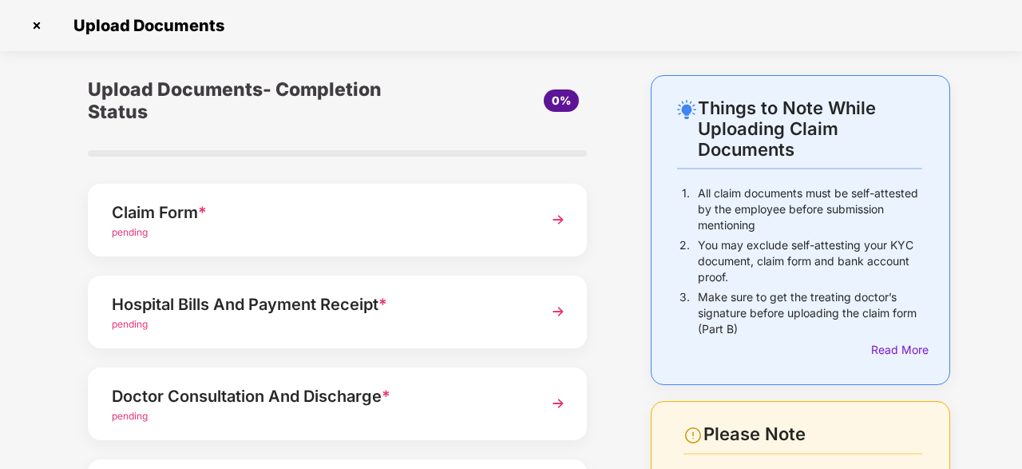  Describe the element at coordinates (809, 261) in the screenshot. I see `p: You may exclude self-attesting your KYC document, claim form and bank account proof.` at that location.